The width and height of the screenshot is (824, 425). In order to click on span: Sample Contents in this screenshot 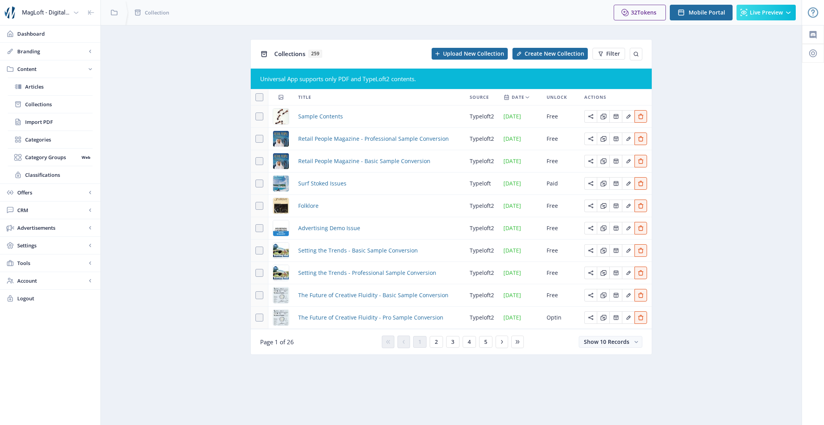, I will do `click(321, 117)`.